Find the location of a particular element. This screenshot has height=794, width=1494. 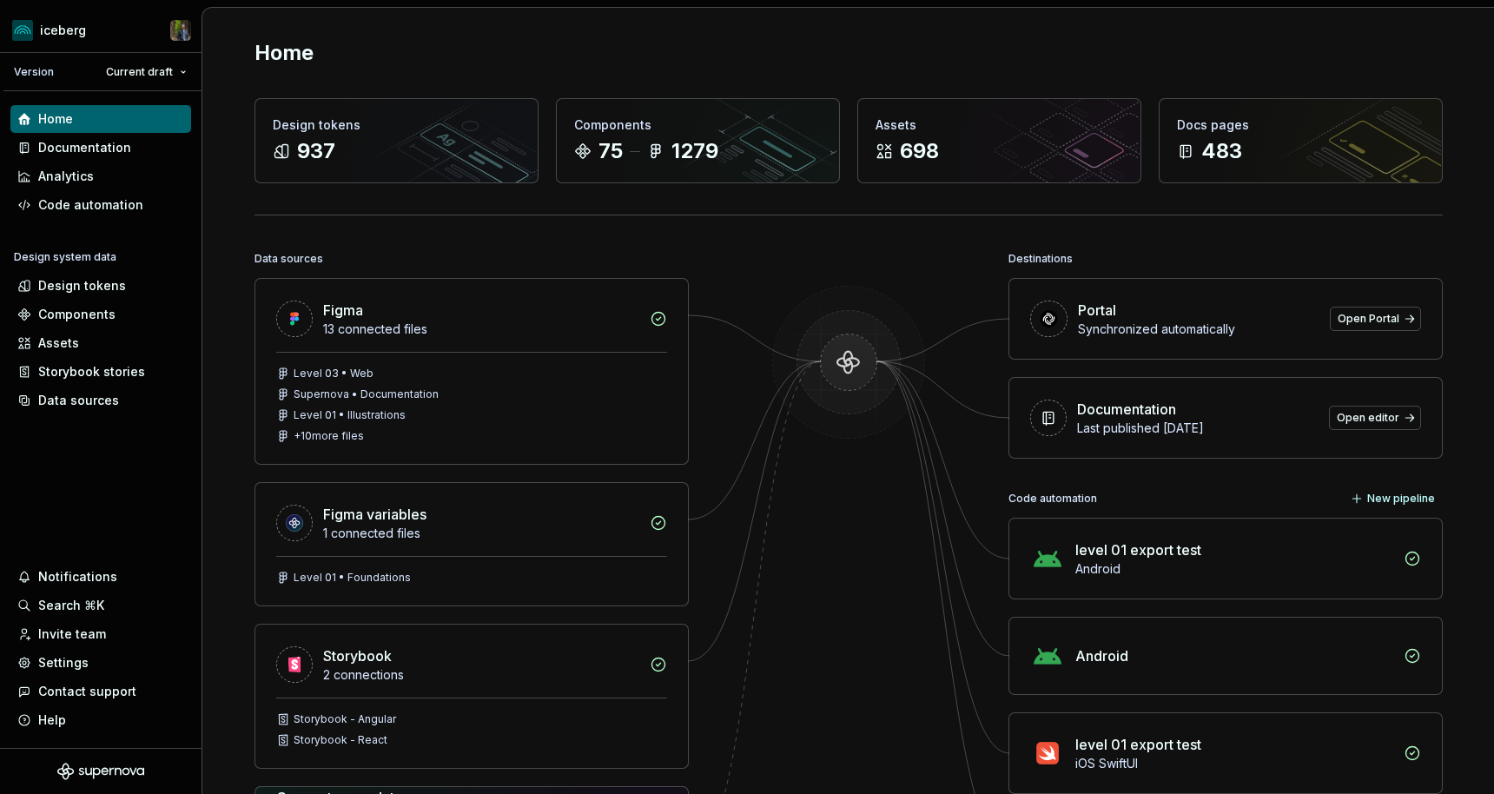

div: Supernova • Documentation is located at coordinates (366, 394).